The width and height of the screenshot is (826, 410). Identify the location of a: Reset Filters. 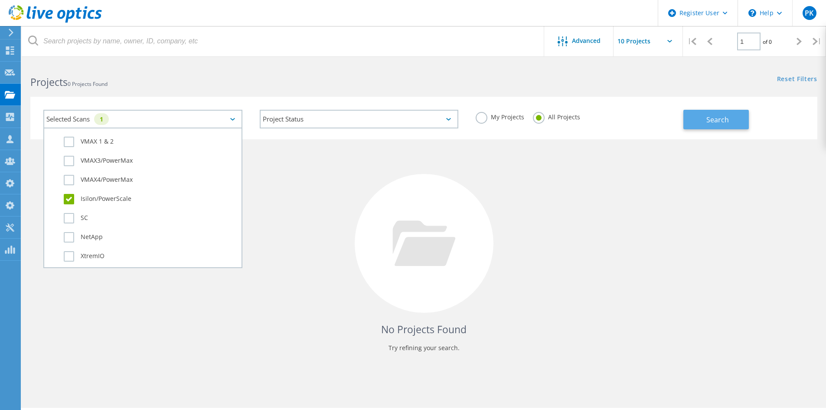
(797, 79).